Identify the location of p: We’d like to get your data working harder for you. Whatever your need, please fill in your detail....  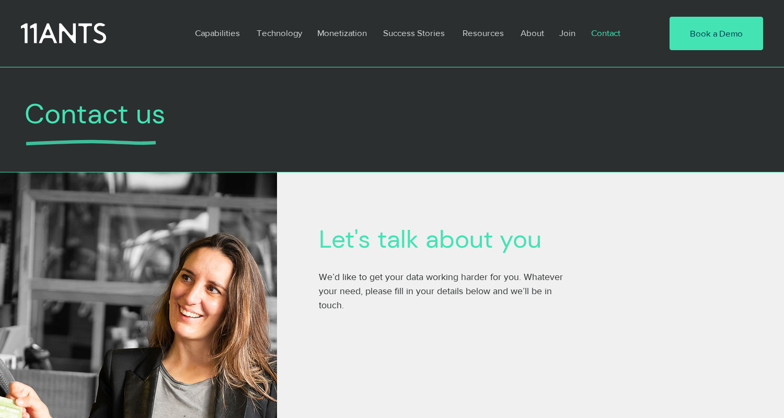
(445, 291).